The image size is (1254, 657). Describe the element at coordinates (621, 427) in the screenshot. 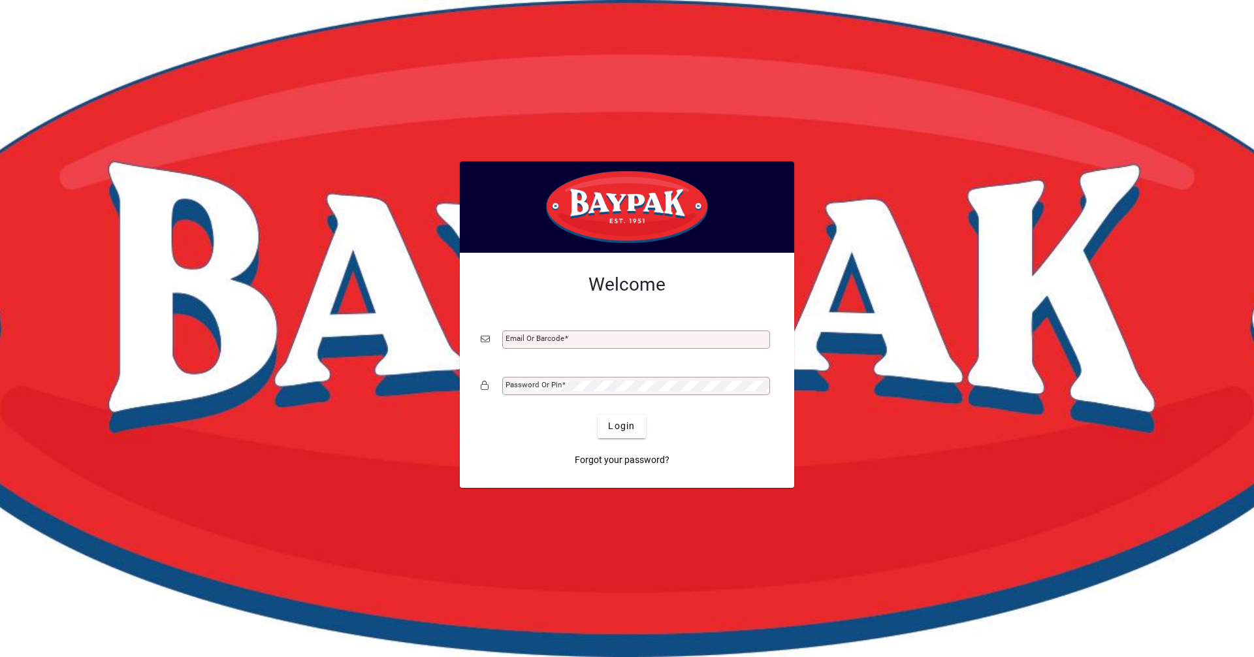

I see `button: Login` at that location.